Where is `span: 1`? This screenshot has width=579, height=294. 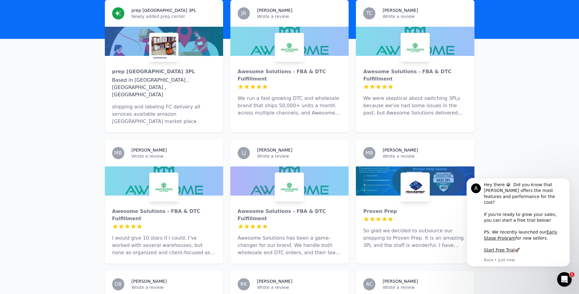
span: 1 is located at coordinates (572, 275).